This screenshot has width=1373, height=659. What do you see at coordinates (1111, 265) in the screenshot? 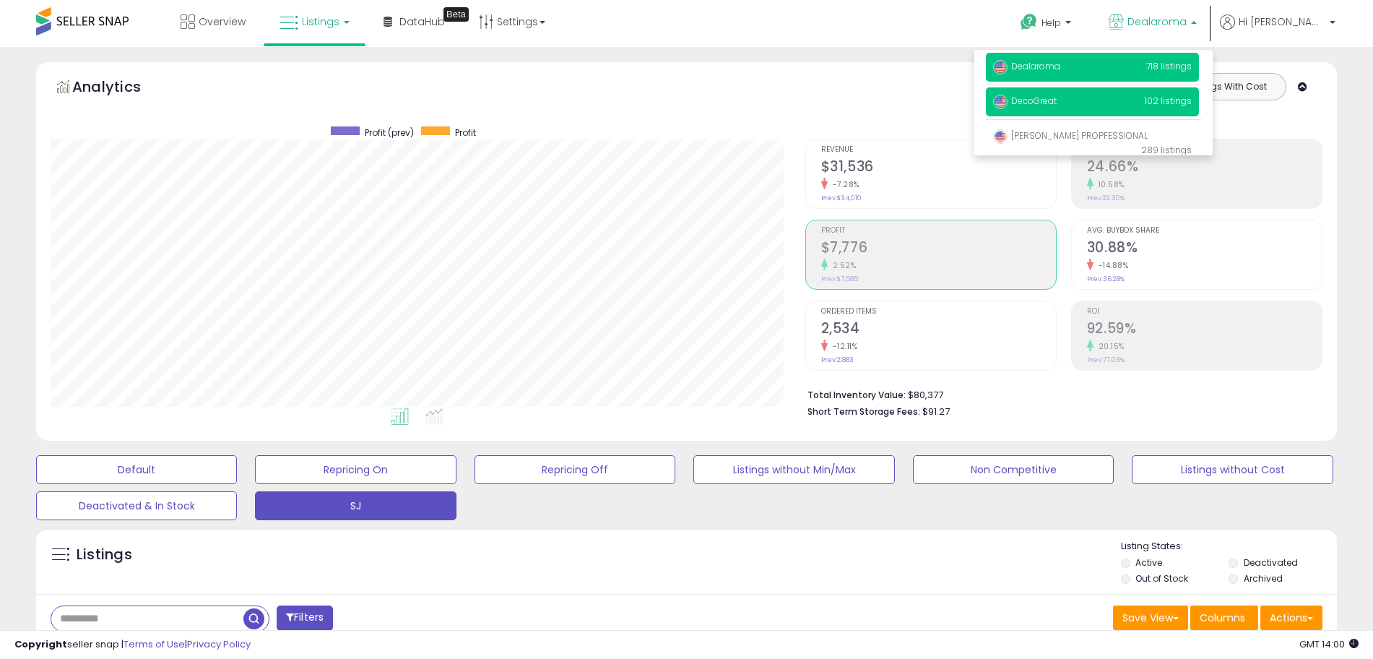
I see `small: -14.88%` at bounding box center [1111, 265].